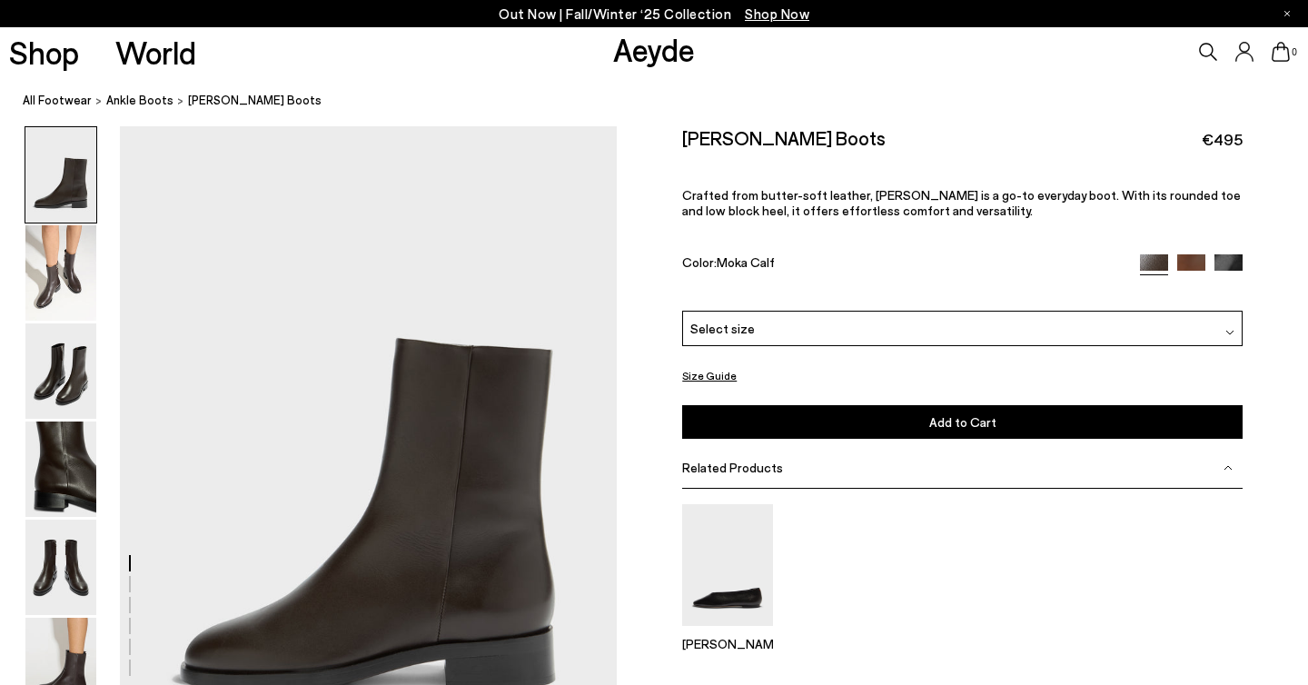 This screenshot has width=1308, height=685. I want to click on button: Add to Cart, so click(962, 422).